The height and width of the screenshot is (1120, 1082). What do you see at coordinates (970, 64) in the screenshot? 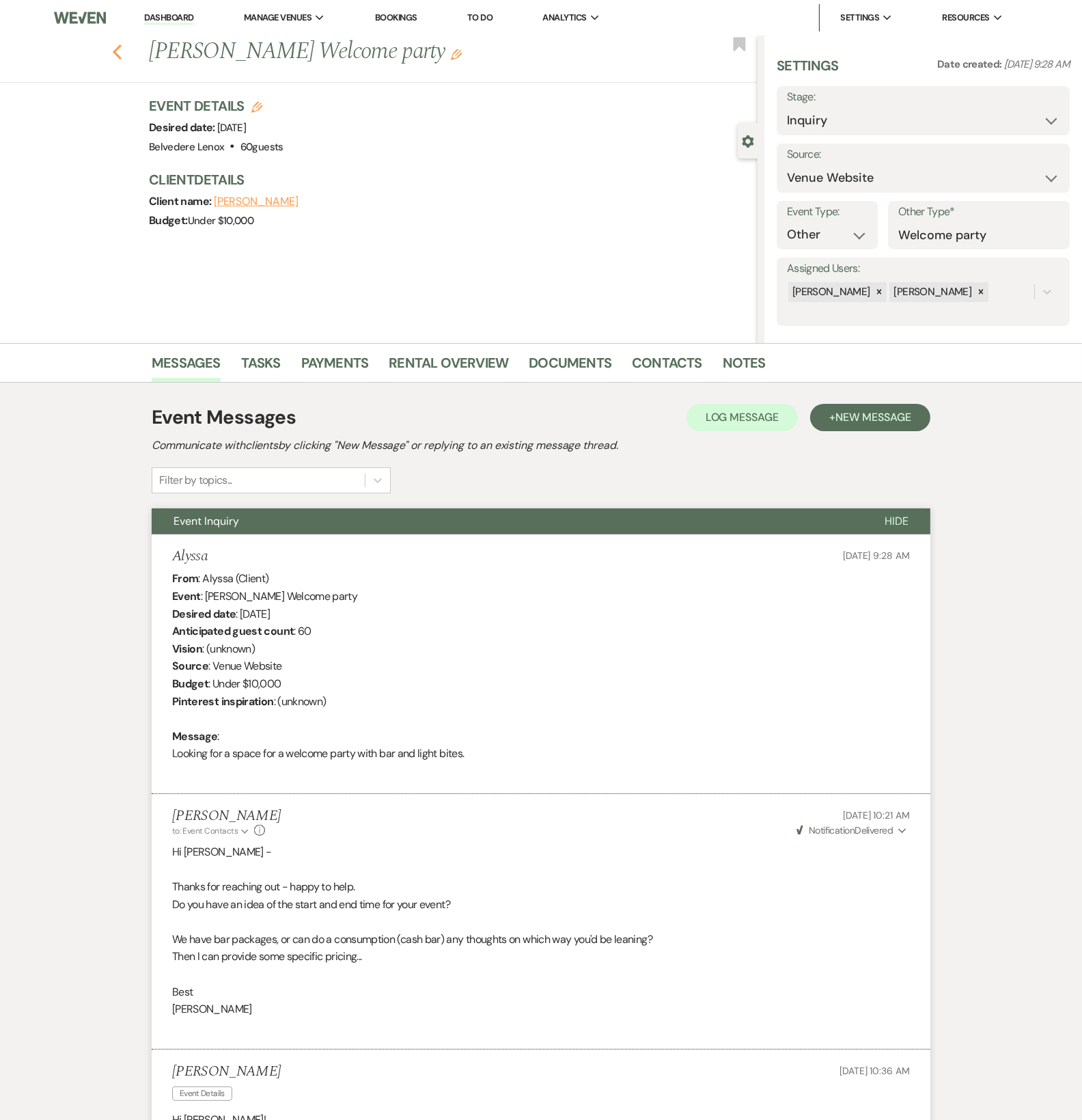
I see `span: Date created:` at bounding box center [970, 64].